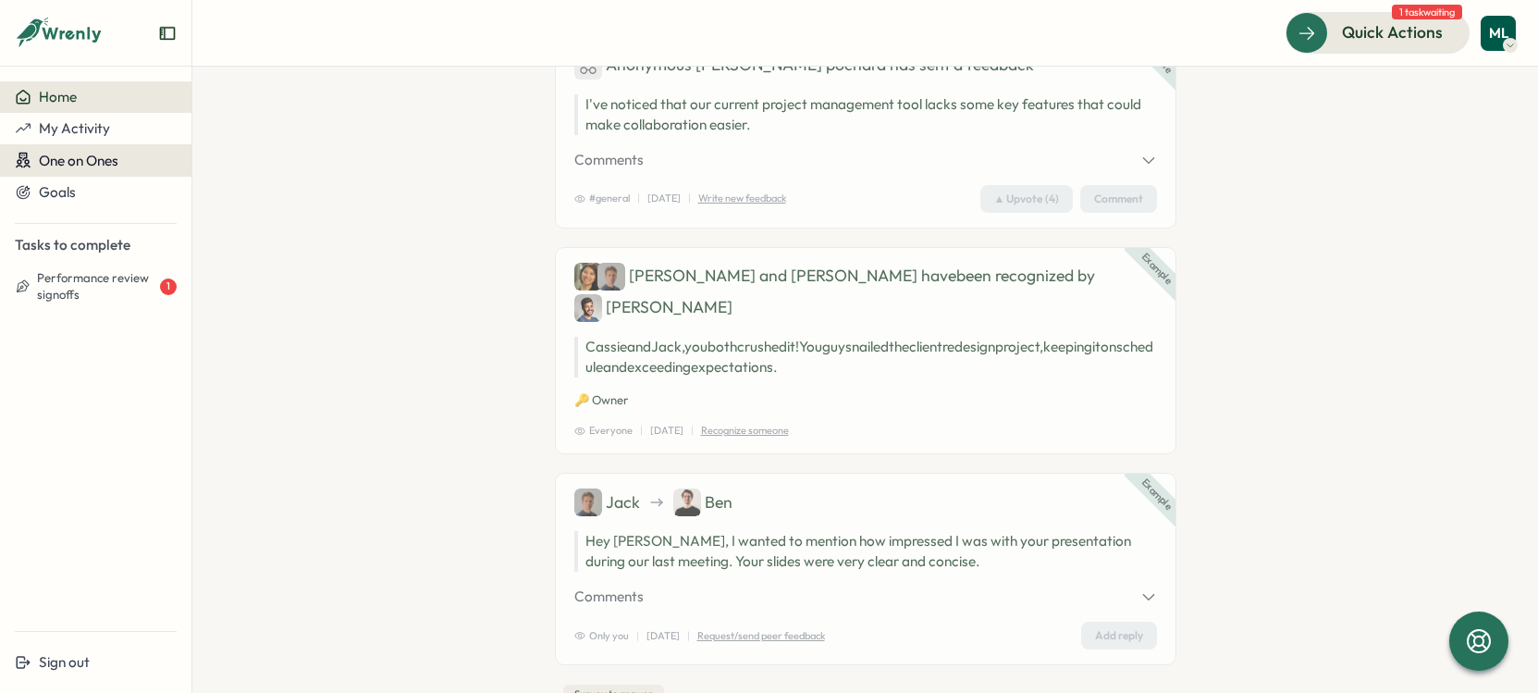  What do you see at coordinates (1498, 33) in the screenshot?
I see `button: ML` at bounding box center [1498, 33].